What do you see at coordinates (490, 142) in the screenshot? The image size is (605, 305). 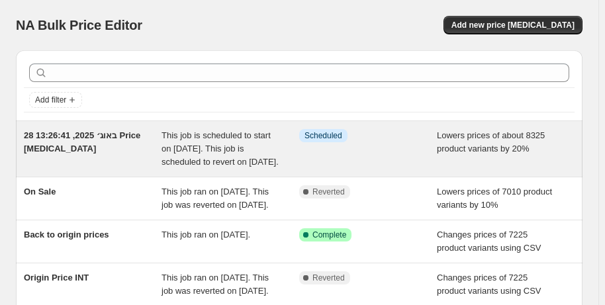 I see `span: Lowers prices of about 8325 product variants by 20%` at bounding box center [490, 142].